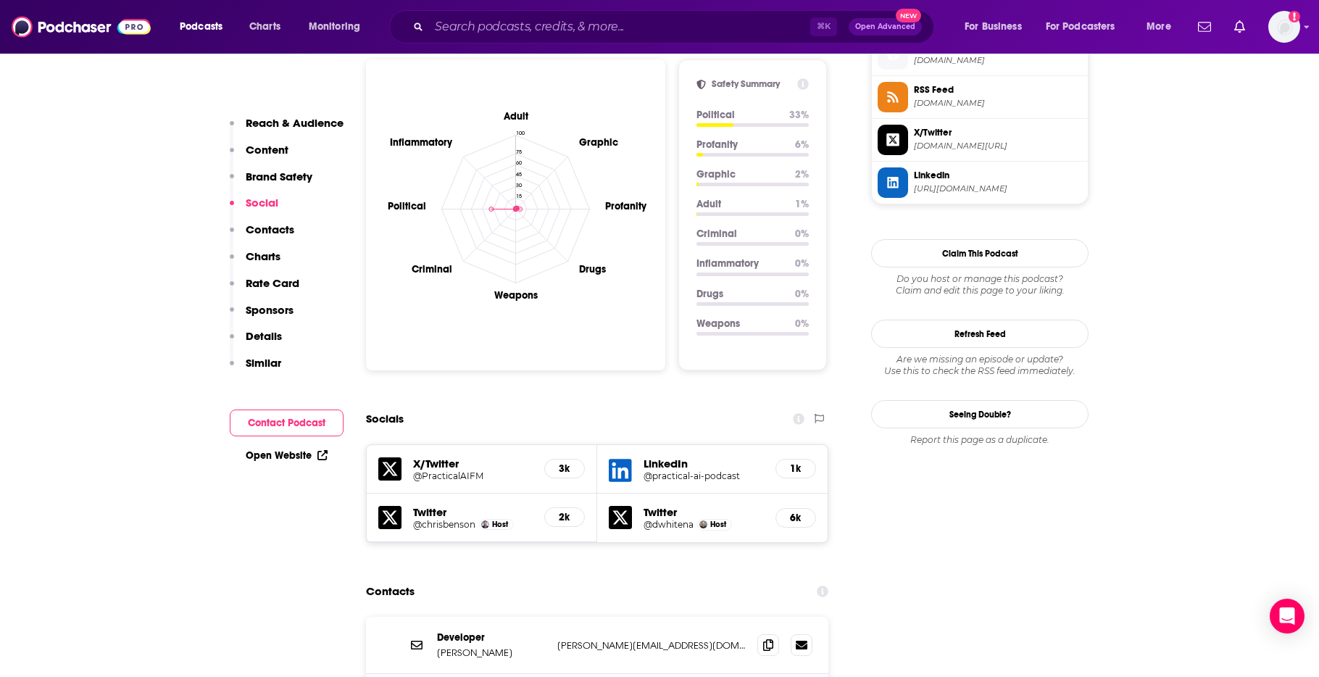  Describe the element at coordinates (472, 475) in the screenshot. I see `a: @PracticalAIFM` at that location.